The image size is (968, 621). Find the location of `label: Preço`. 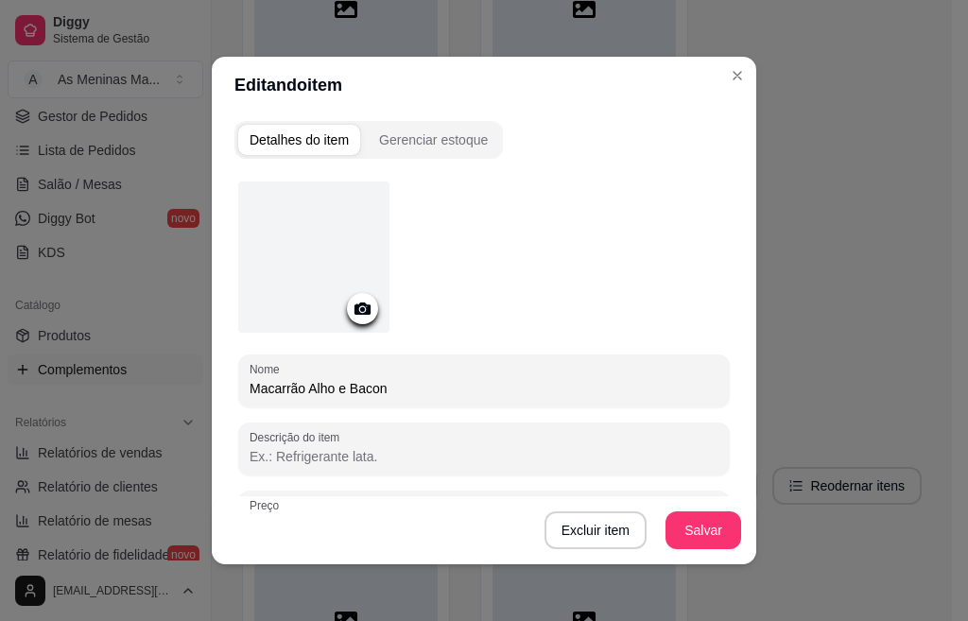

label: Preço is located at coordinates (267, 505).